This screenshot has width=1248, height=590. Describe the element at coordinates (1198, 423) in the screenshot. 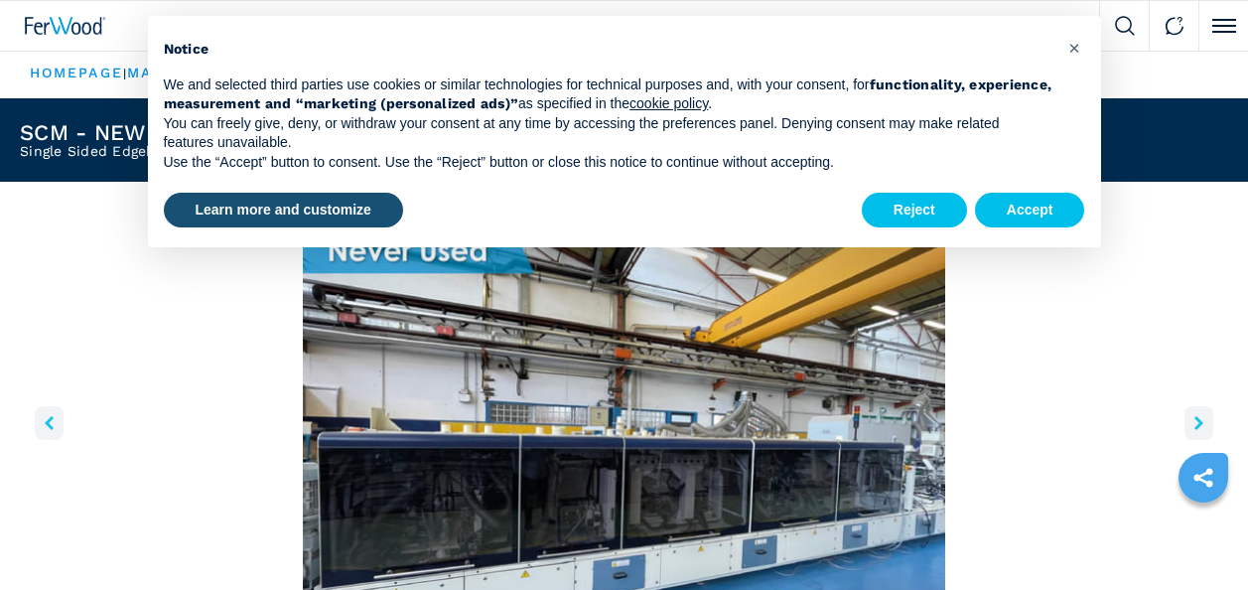

I see `button: right-button` at that location.